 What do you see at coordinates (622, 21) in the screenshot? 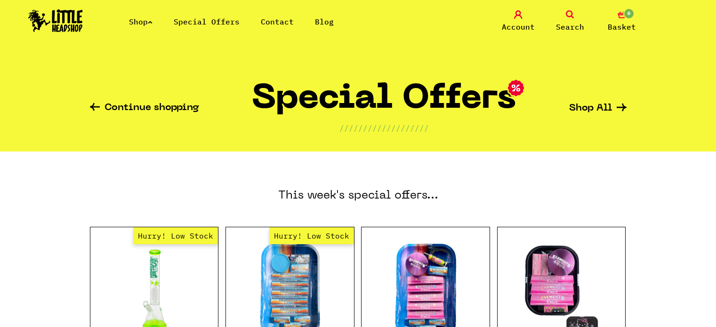
I see `a: 0 Basket` at bounding box center [622, 21].